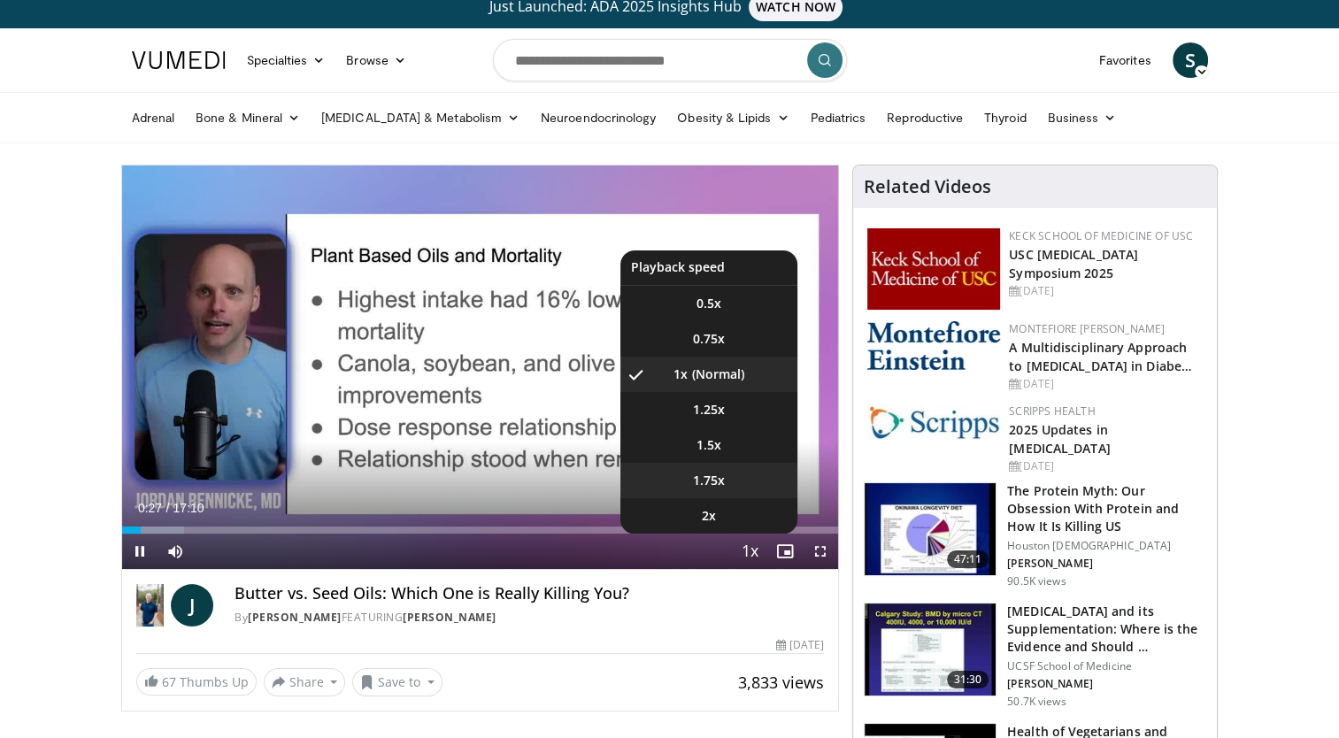  I want to click on input: Search topics, interventions, so click(670, 60).